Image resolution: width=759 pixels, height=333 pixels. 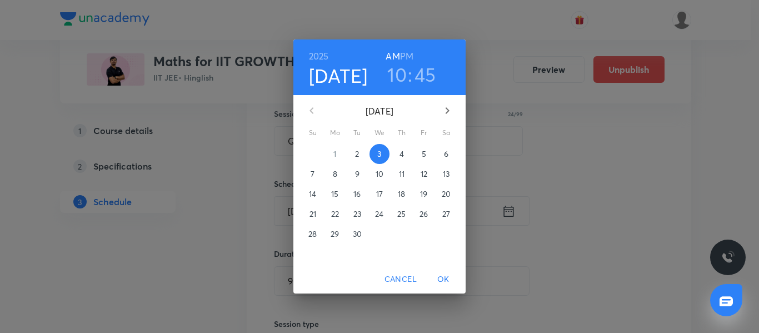 What do you see at coordinates (313, 214) in the screenshot?
I see `p: 21` at bounding box center [313, 214].